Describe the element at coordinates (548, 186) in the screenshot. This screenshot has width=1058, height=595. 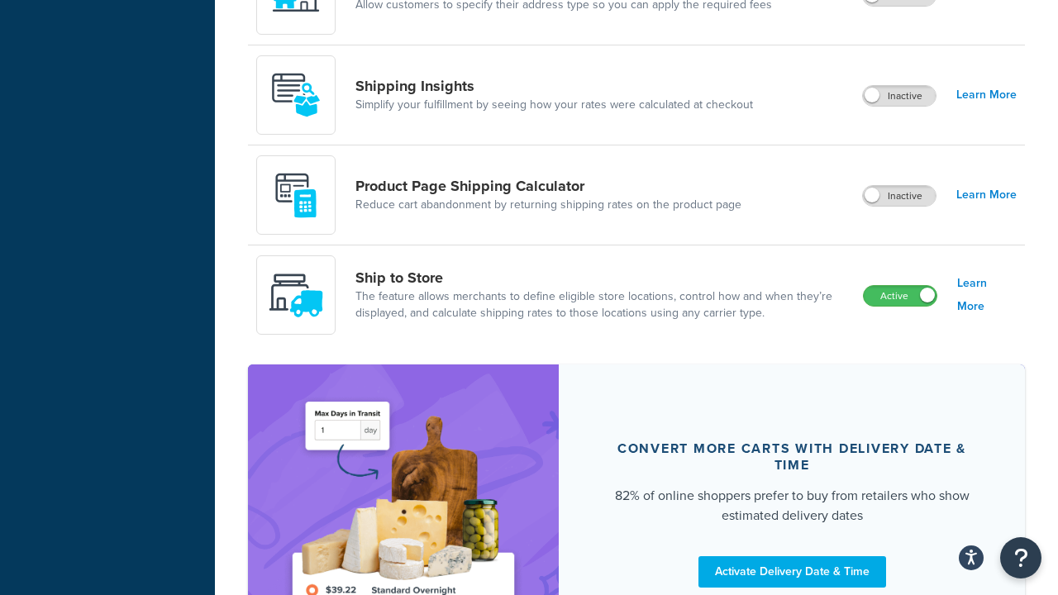
I see `a: Product Page Shipping Calculator` at that location.